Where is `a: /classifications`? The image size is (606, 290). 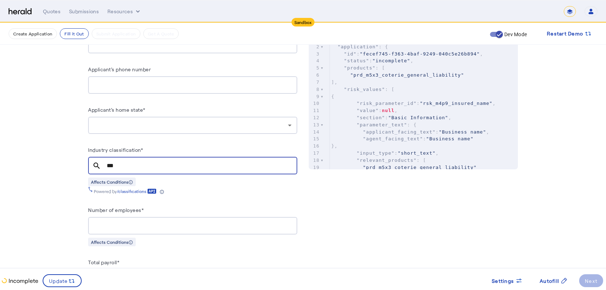 a: /classifications is located at coordinates (136, 191).